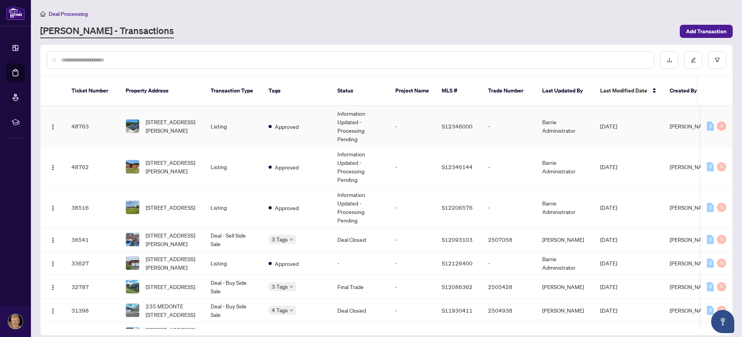 The image size is (742, 337). Describe the element at coordinates (92, 126) in the screenshot. I see `td: 48763` at that location.